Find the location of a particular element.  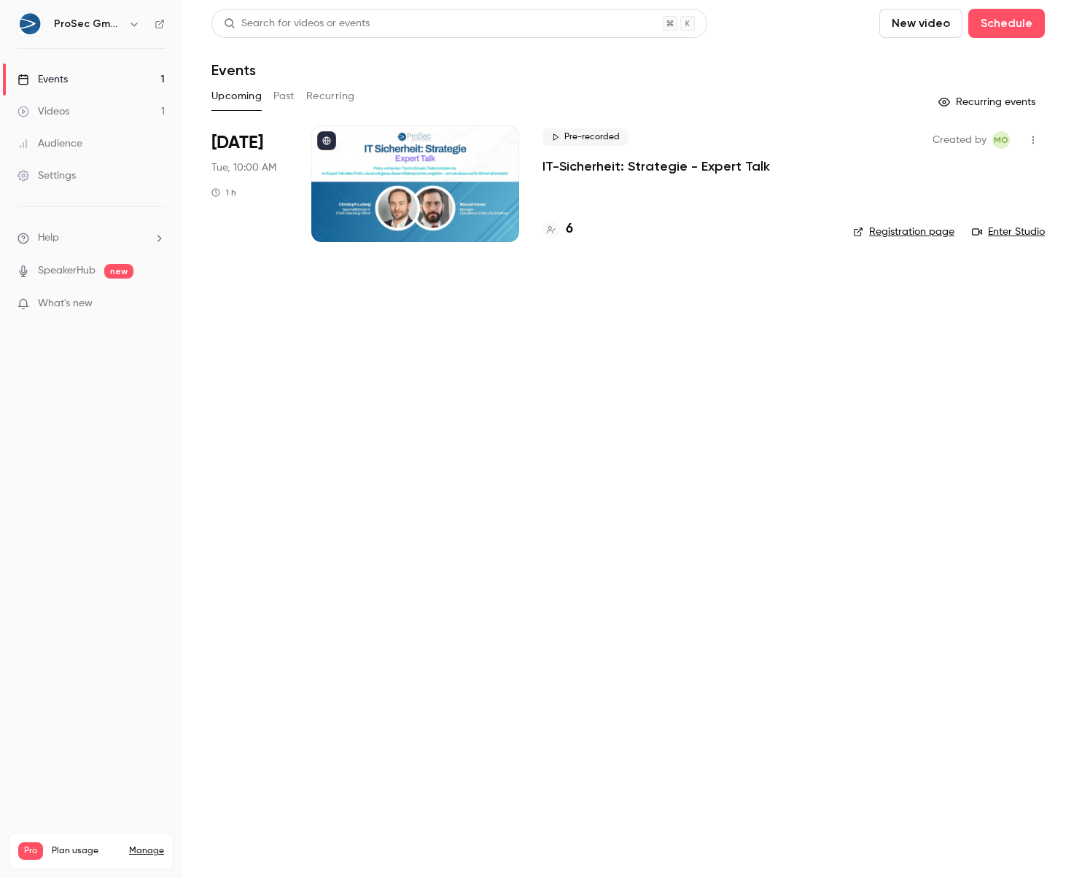

a: Manage is located at coordinates (147, 851).